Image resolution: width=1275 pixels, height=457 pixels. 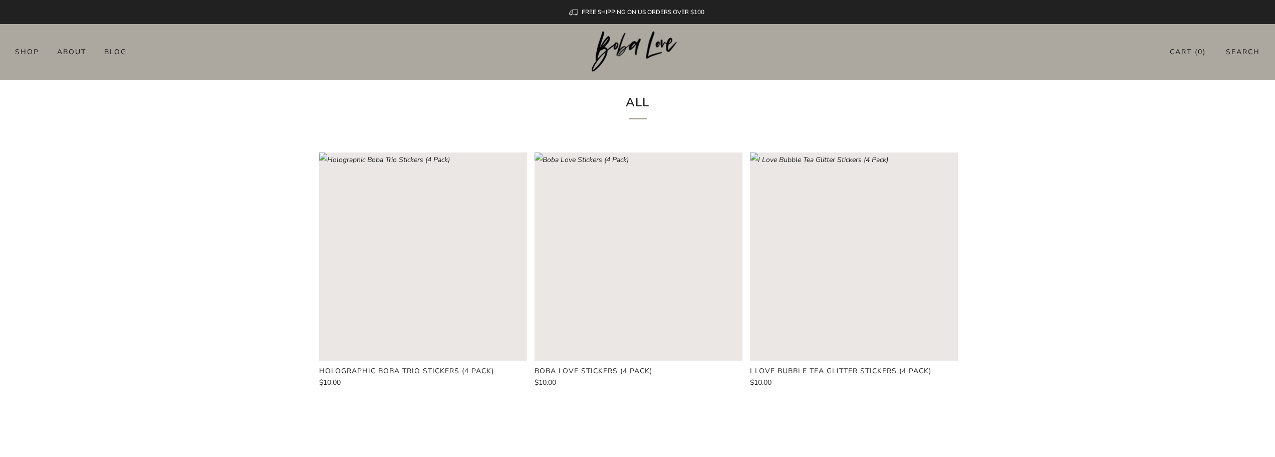 I want to click on product-card-title: Boba Love Stickers (4 Pack), so click(x=593, y=370).